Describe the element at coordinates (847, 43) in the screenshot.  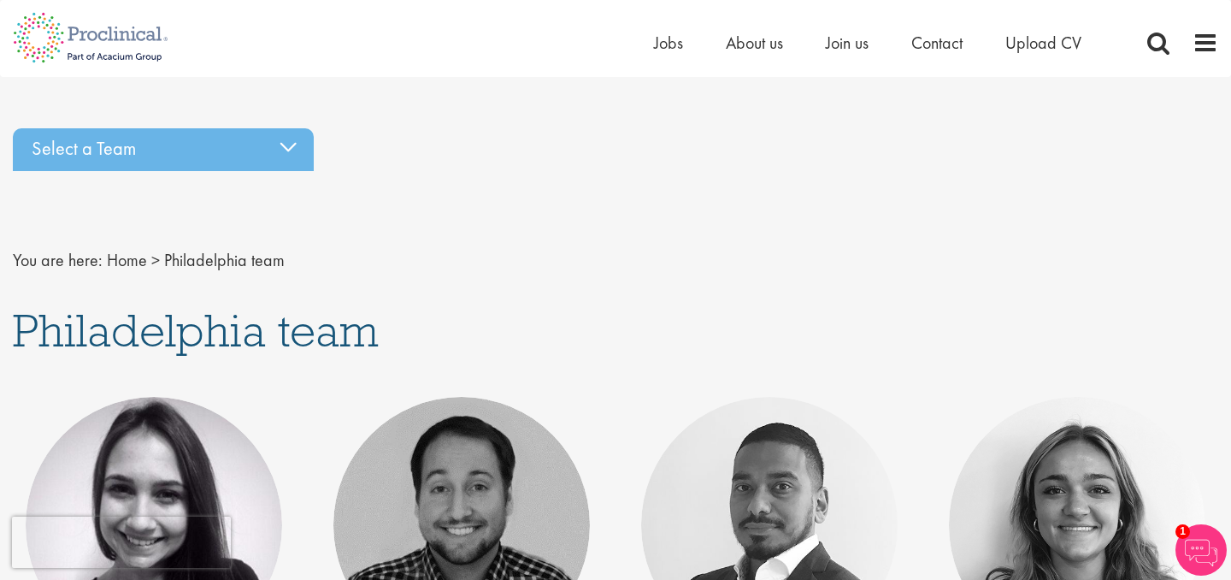
I see `a: Join us` at that location.